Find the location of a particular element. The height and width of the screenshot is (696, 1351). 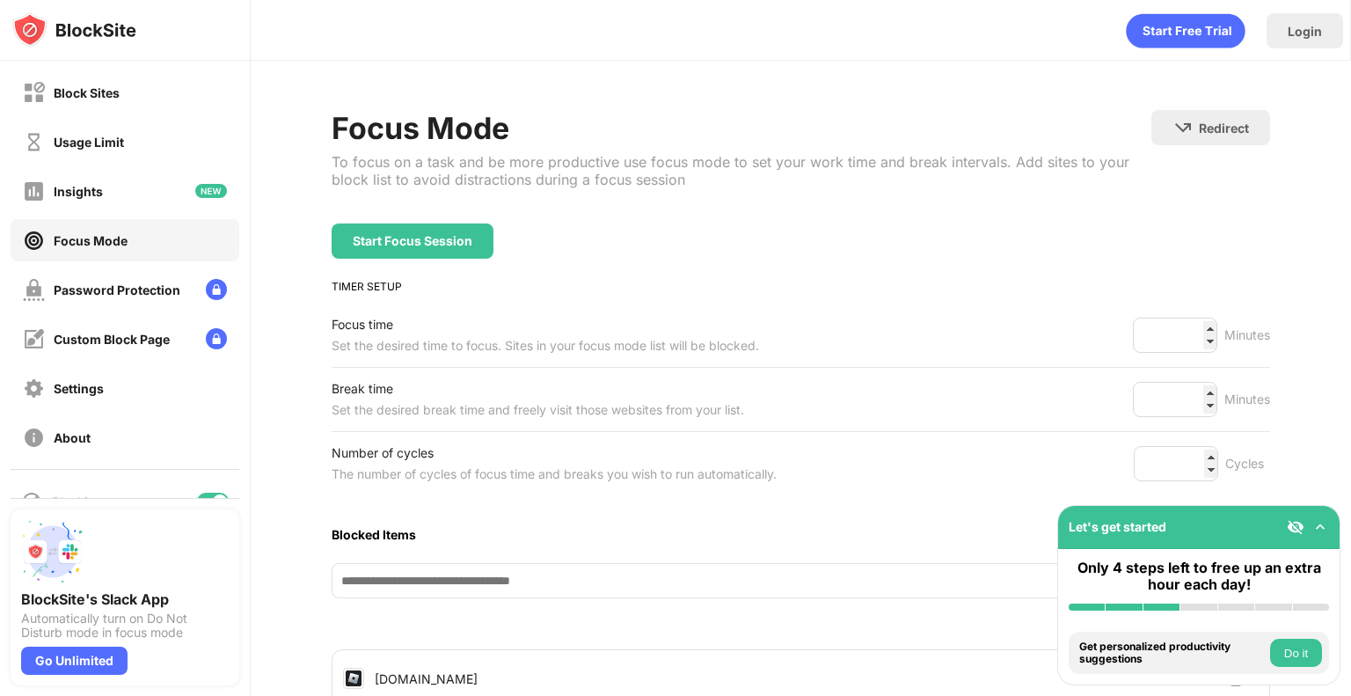

div: Automatically turn on Do Not Disturb mode in focus mode is located at coordinates (125, 626).